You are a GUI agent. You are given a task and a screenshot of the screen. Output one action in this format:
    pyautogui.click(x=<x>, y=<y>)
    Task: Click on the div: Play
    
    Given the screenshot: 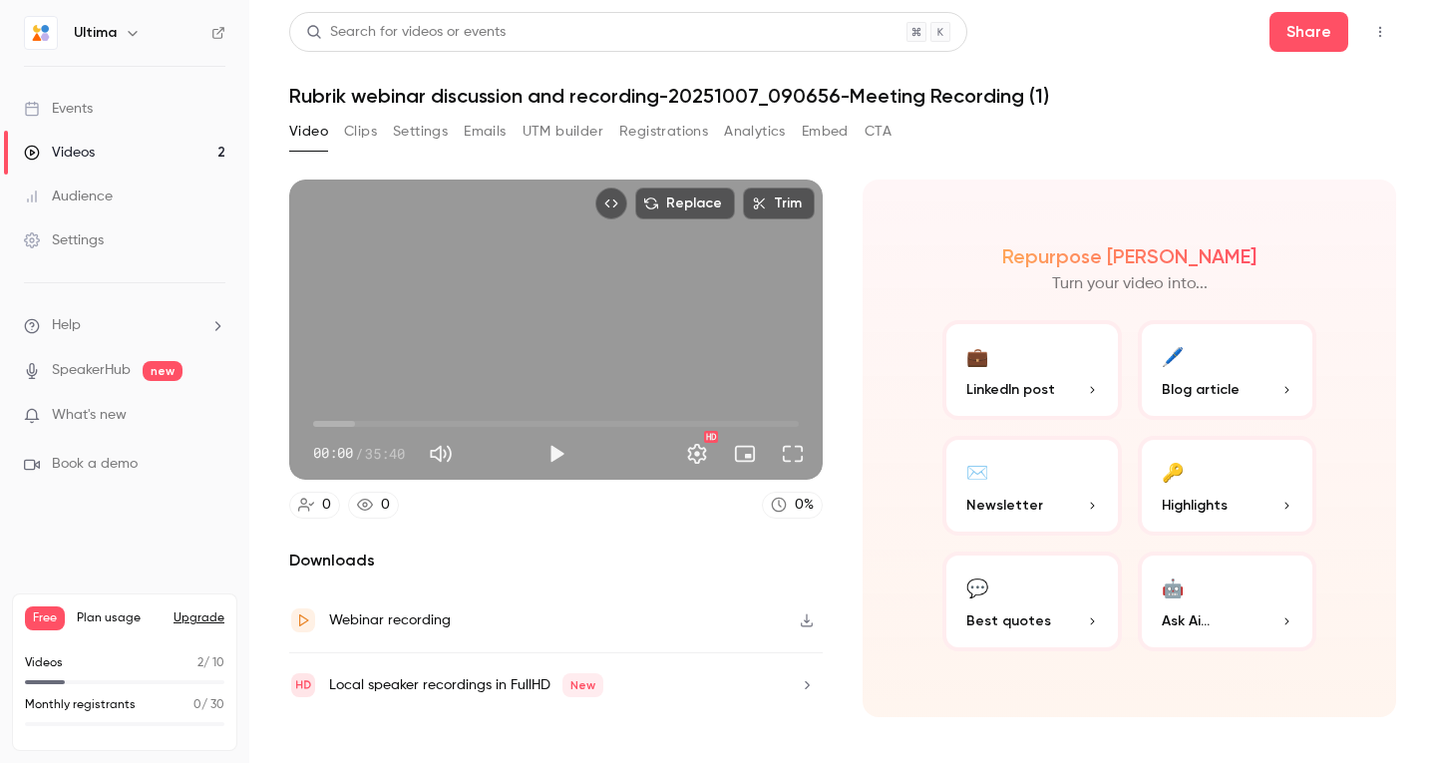 What is the action you would take?
    pyautogui.click(x=556, y=454)
    